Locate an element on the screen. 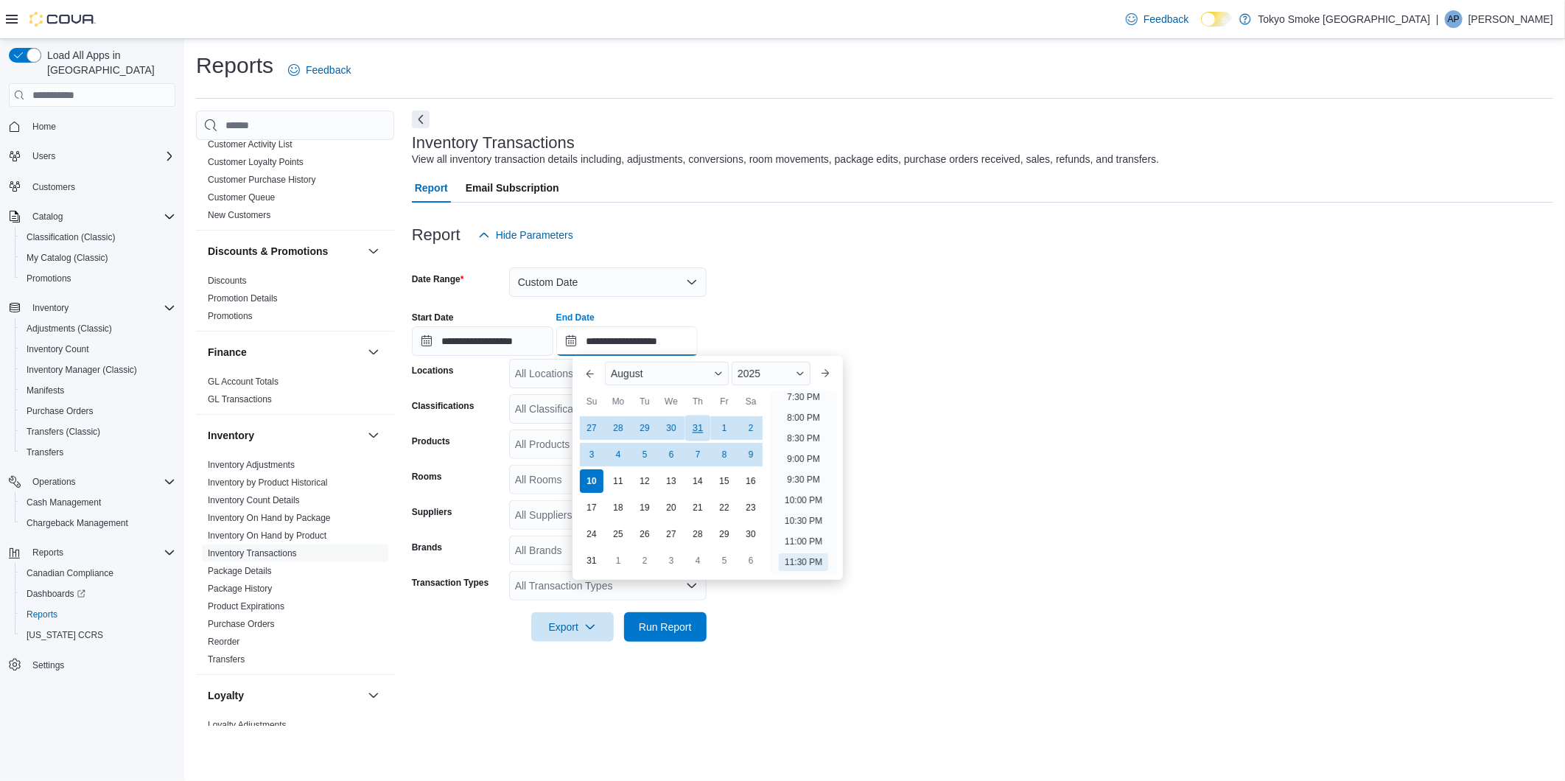 This screenshot has width=1565, height=781. div: Finance is located at coordinates (295, 394).